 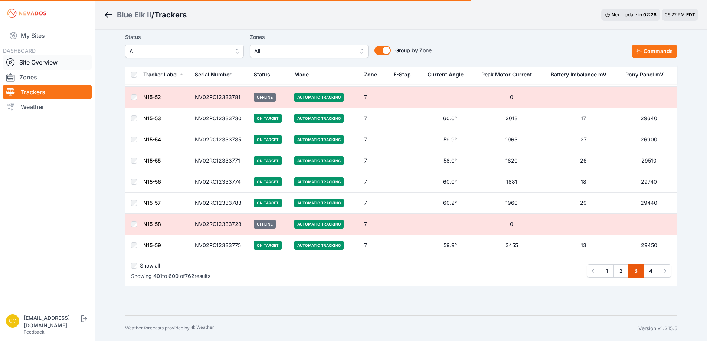 What do you see at coordinates (450, 245) in the screenshot?
I see `td: 59.9°` at bounding box center [450, 245].